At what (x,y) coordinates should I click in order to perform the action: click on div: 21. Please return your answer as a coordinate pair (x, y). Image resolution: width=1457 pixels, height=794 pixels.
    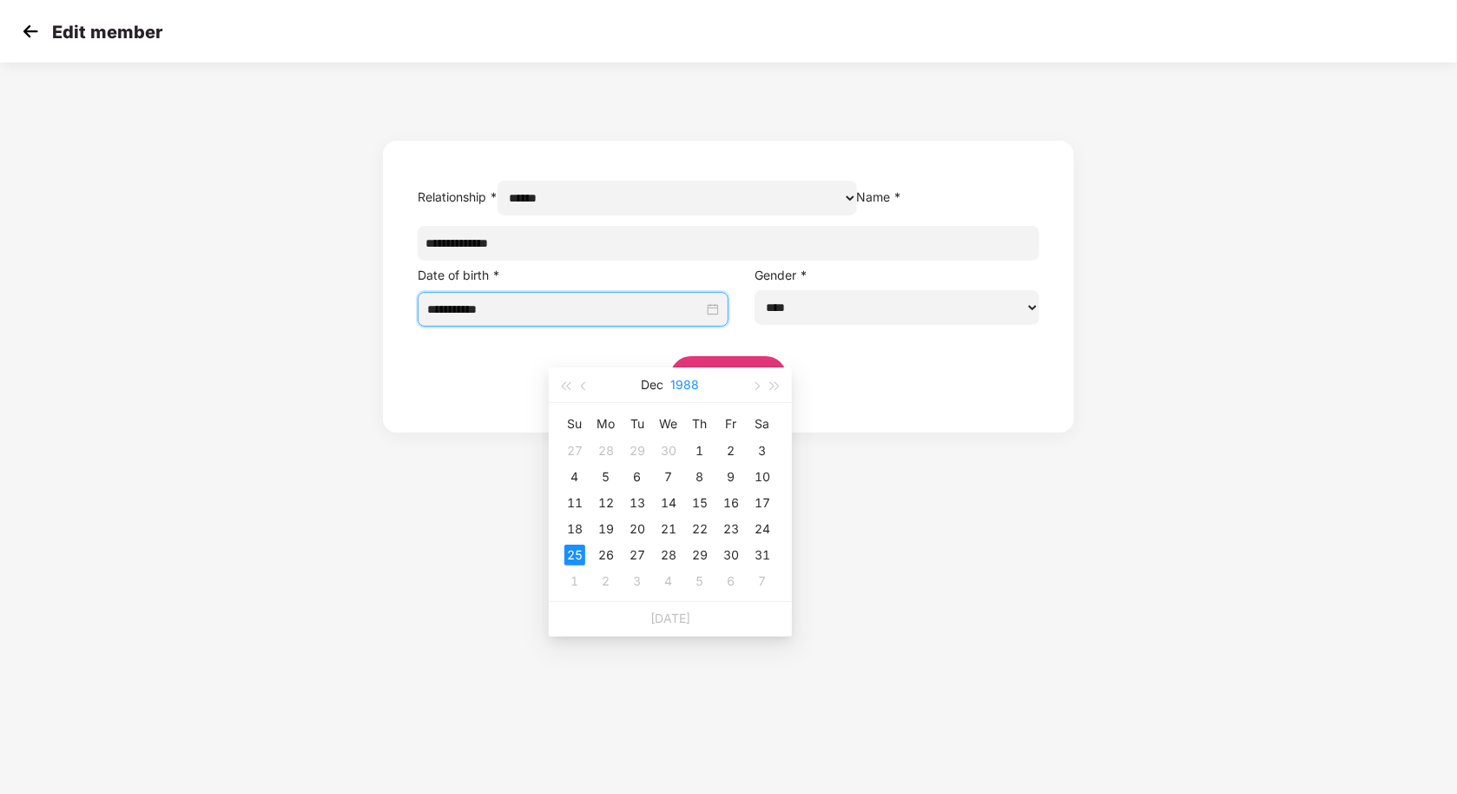
    Looking at the image, I should click on (669, 529).